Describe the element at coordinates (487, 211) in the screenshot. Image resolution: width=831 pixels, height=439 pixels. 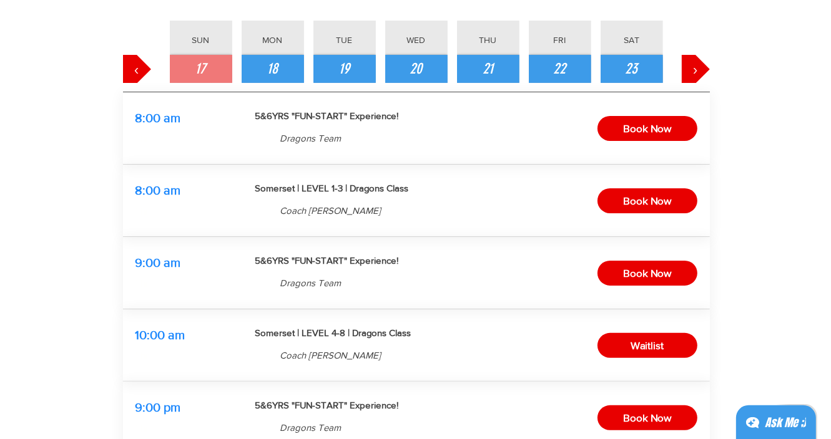
I see `span: 2 spots available` at that location.